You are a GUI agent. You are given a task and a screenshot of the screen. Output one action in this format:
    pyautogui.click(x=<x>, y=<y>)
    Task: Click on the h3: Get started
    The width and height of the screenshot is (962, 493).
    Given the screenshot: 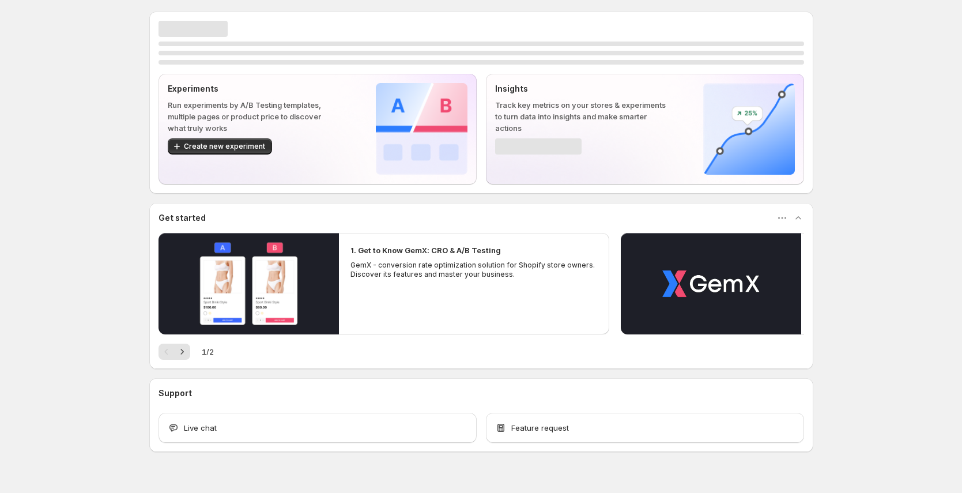 What is the action you would take?
    pyautogui.click(x=182, y=218)
    